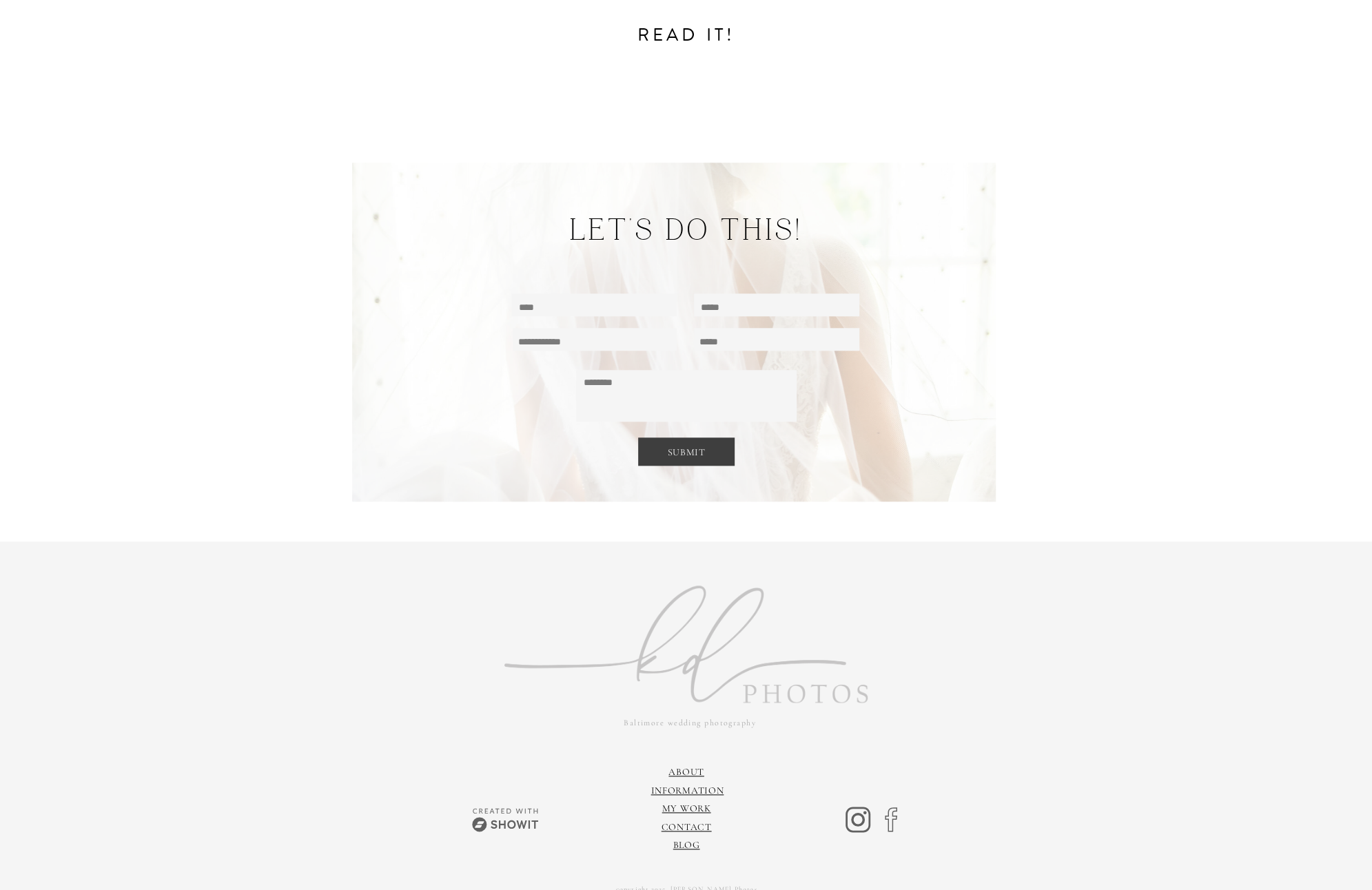 The height and width of the screenshot is (890, 1372). What do you see at coordinates (686, 844) in the screenshot?
I see `a: Blog` at bounding box center [686, 844].